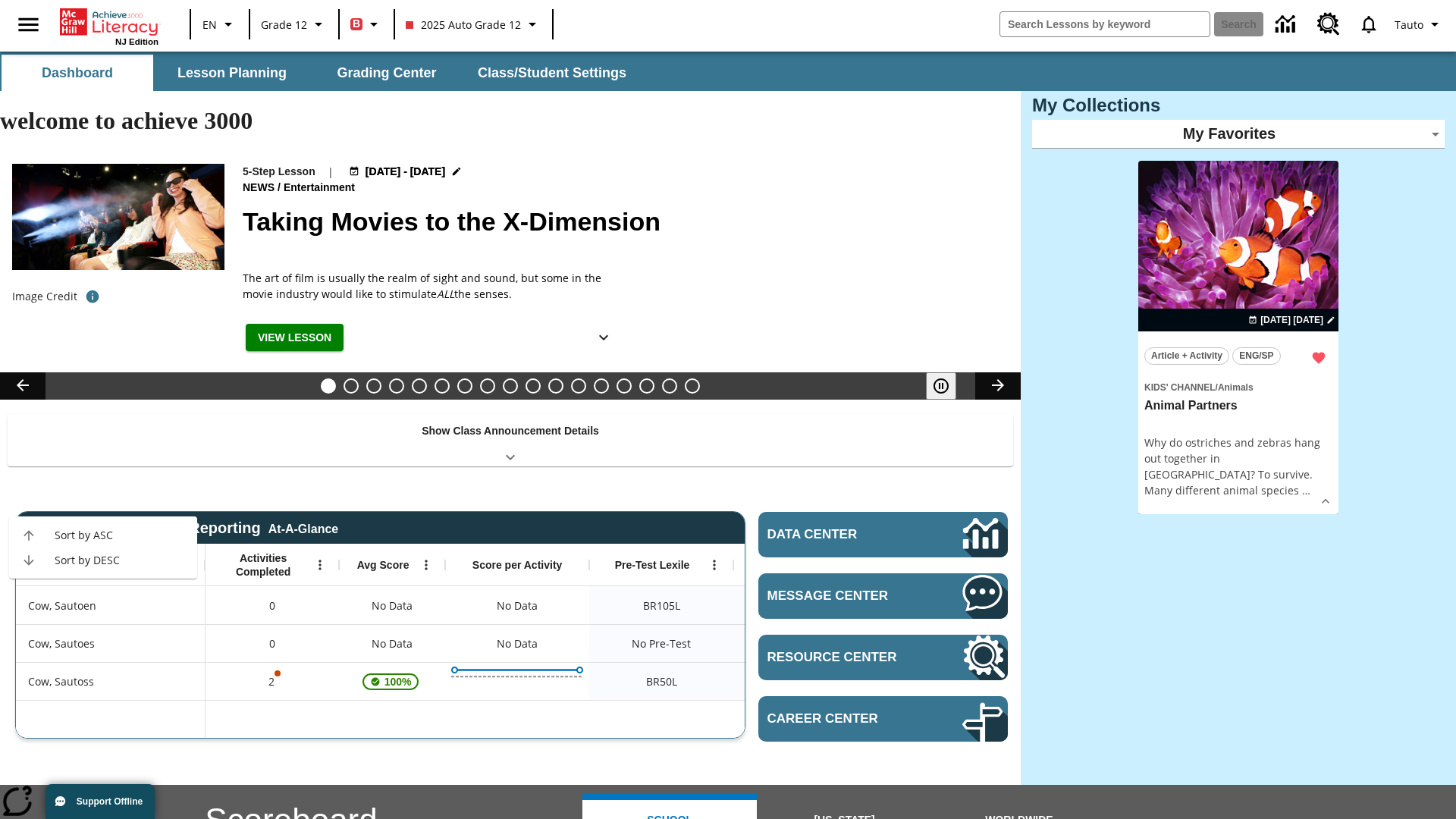 The height and width of the screenshot is (819, 1456). What do you see at coordinates (841, 718) in the screenshot?
I see `span: Career Center` at bounding box center [841, 718].